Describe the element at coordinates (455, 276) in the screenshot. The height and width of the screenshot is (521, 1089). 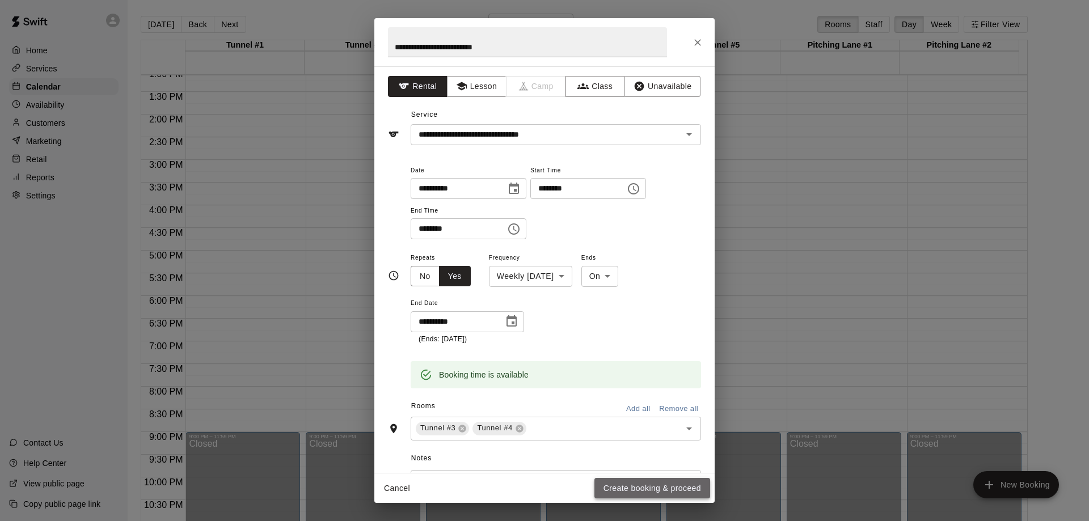
I see `button: Yes` at that location.